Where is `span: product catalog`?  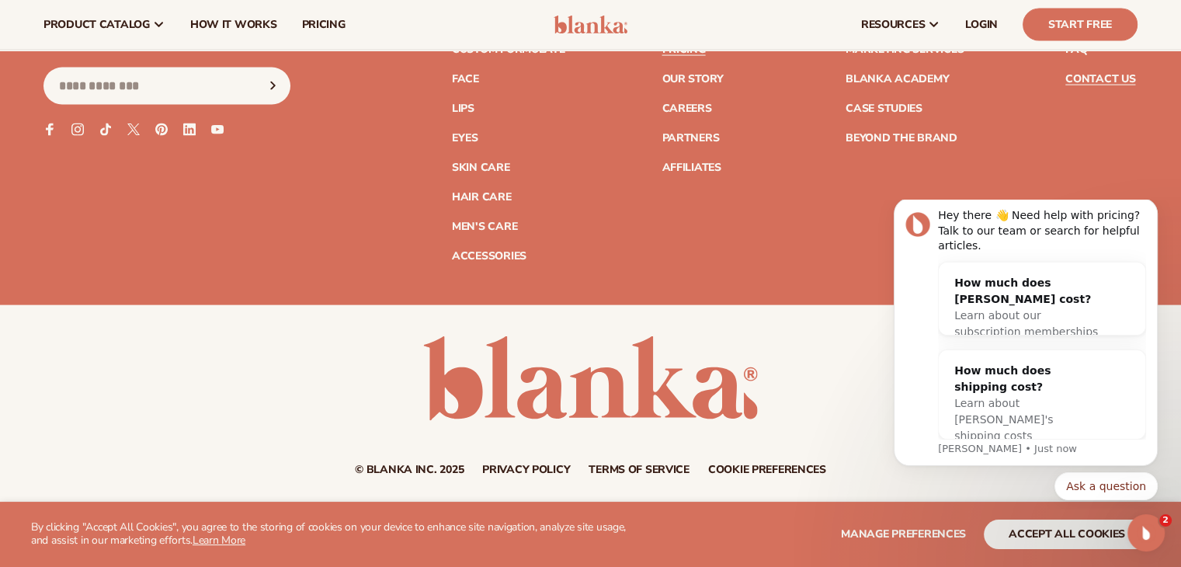 span: product catalog is located at coordinates (96, 25).